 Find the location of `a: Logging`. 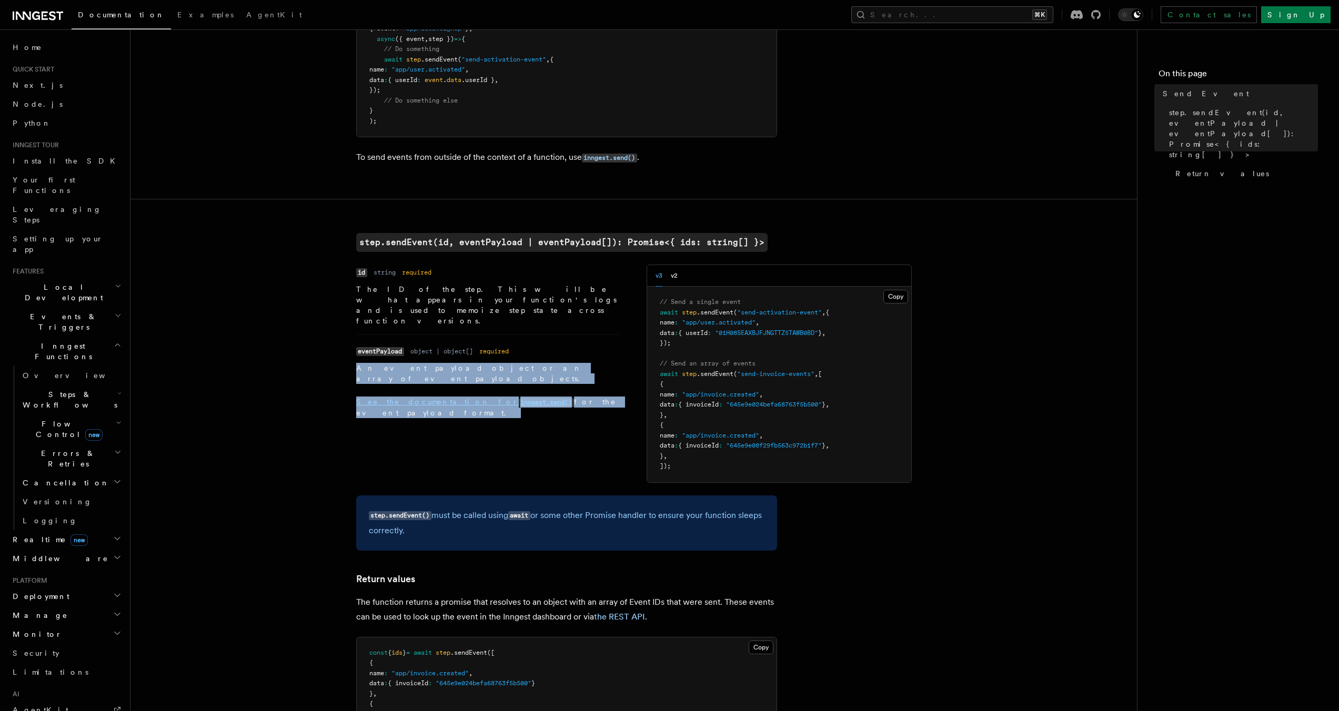

a: Logging is located at coordinates (71, 521).